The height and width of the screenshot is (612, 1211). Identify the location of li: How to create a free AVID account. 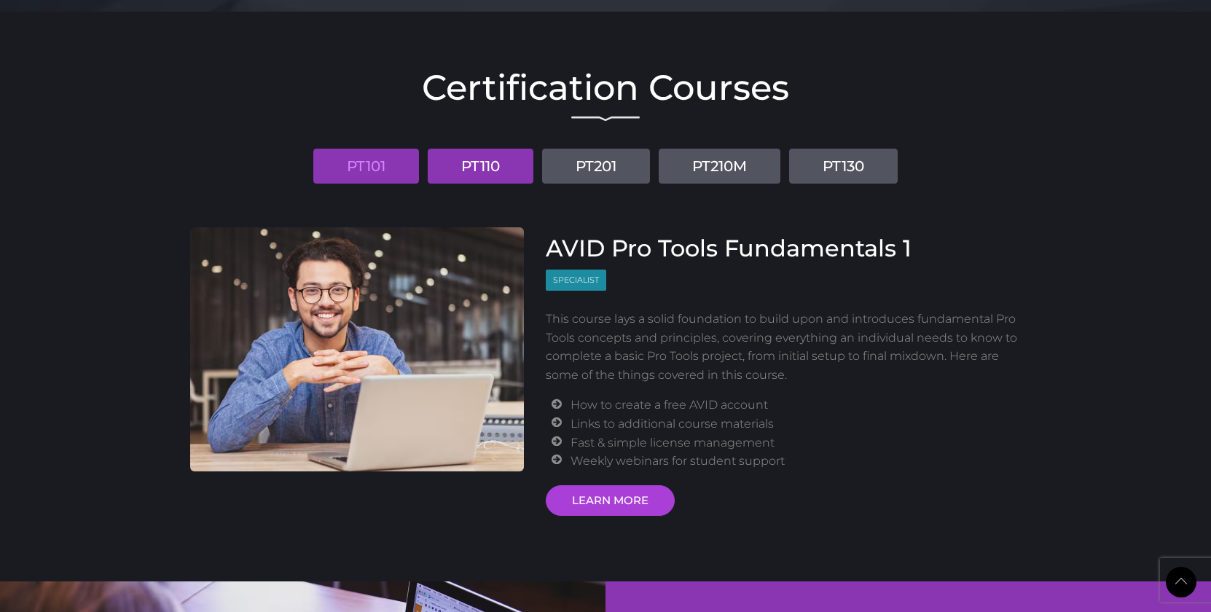
(796, 405).